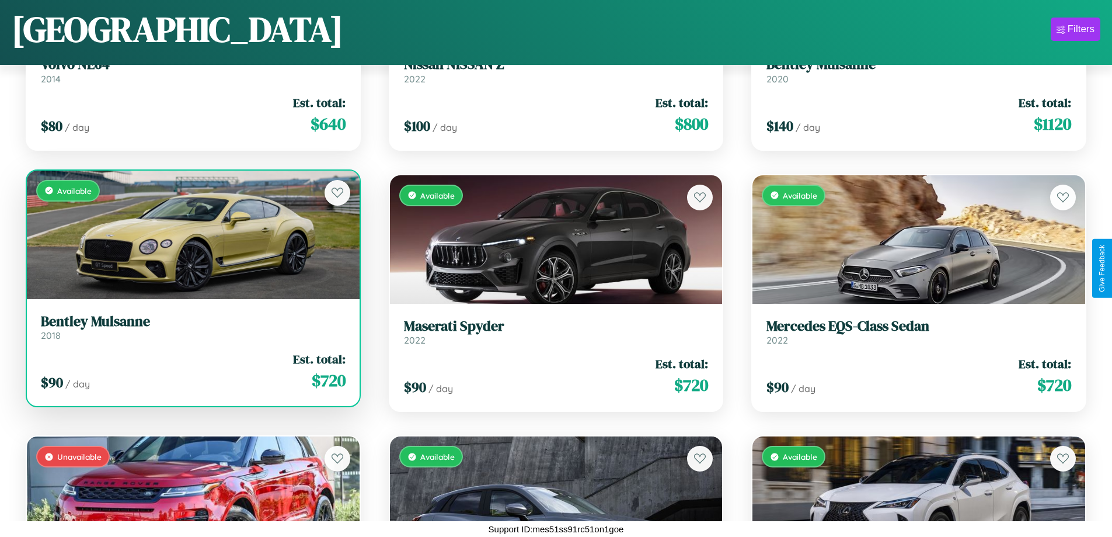 This screenshot has width=1112, height=537. What do you see at coordinates (557, 326) in the screenshot?
I see `h3: Maserati Spyder` at bounding box center [557, 326].